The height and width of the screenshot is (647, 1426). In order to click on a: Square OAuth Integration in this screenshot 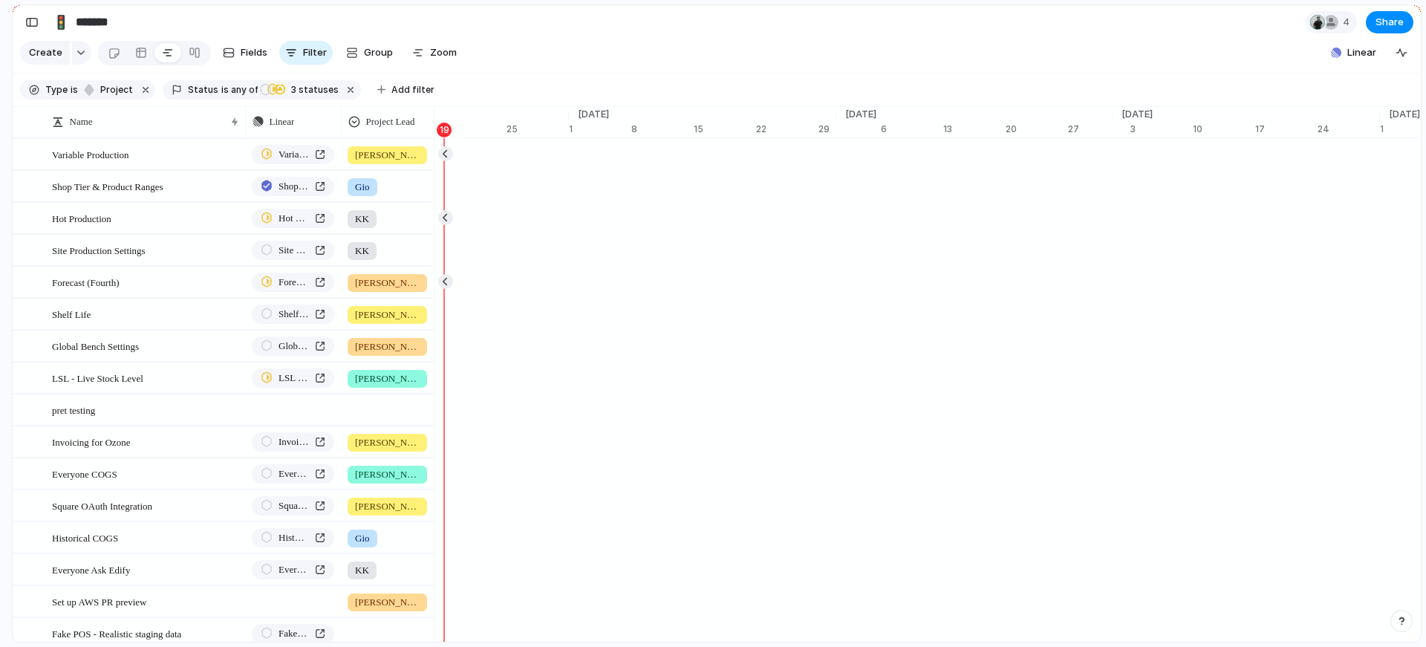, I will do `click(293, 506)`.